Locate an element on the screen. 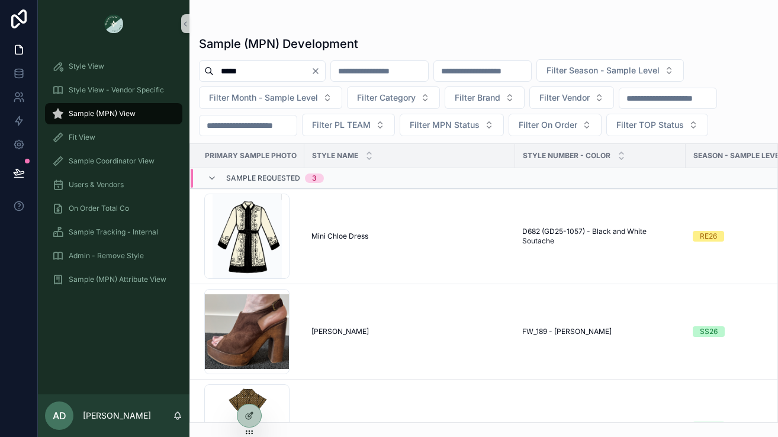 The width and height of the screenshot is (778, 437). span: Filter PL TEAM is located at coordinates (341, 125).